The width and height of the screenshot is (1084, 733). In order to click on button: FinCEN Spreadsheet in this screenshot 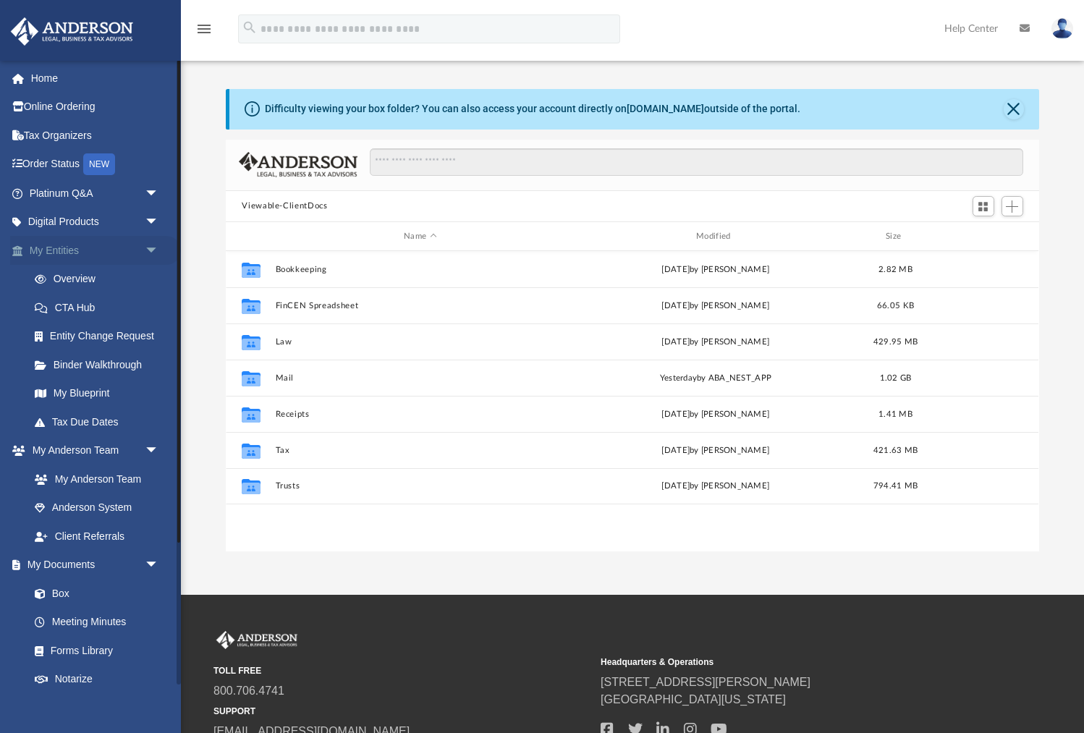, I will do `click(421, 305)`.